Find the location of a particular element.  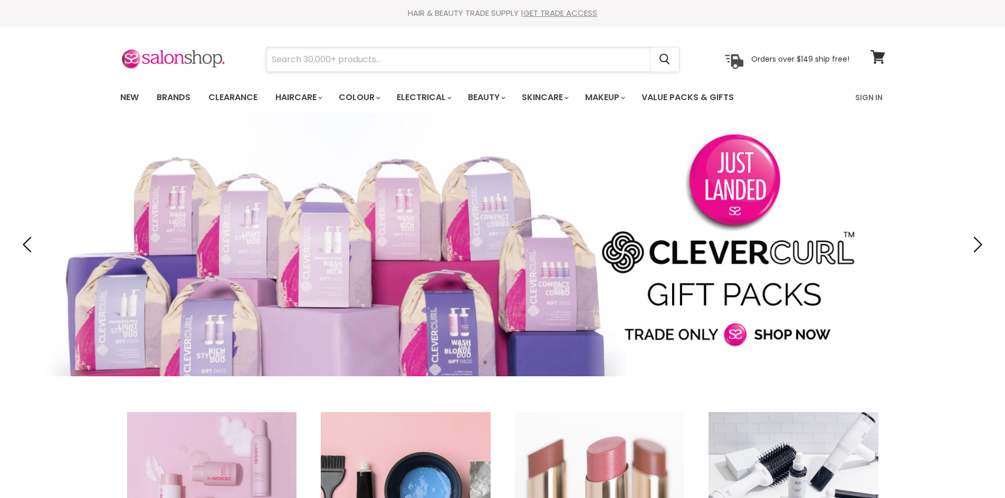

a: GET TRADE ACCESS is located at coordinates (560, 13).